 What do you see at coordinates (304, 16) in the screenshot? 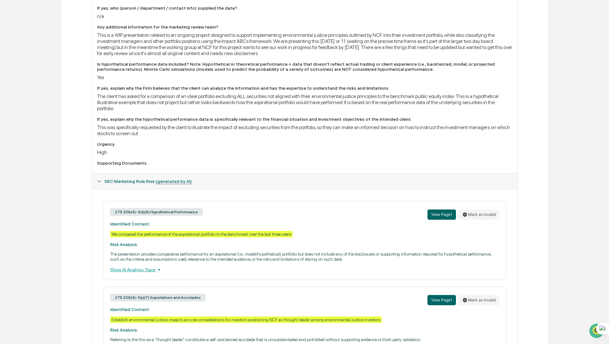
I see `div: n/a` at bounding box center [304, 16].